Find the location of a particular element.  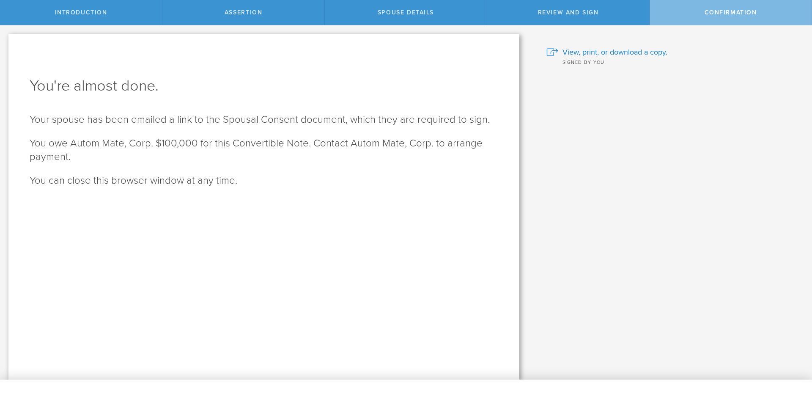

p: You owe Autom Mate, Corp. $100,000 for this Convertible Note. Contact Autom Mate, Corp. to arrang... is located at coordinates (264, 150).